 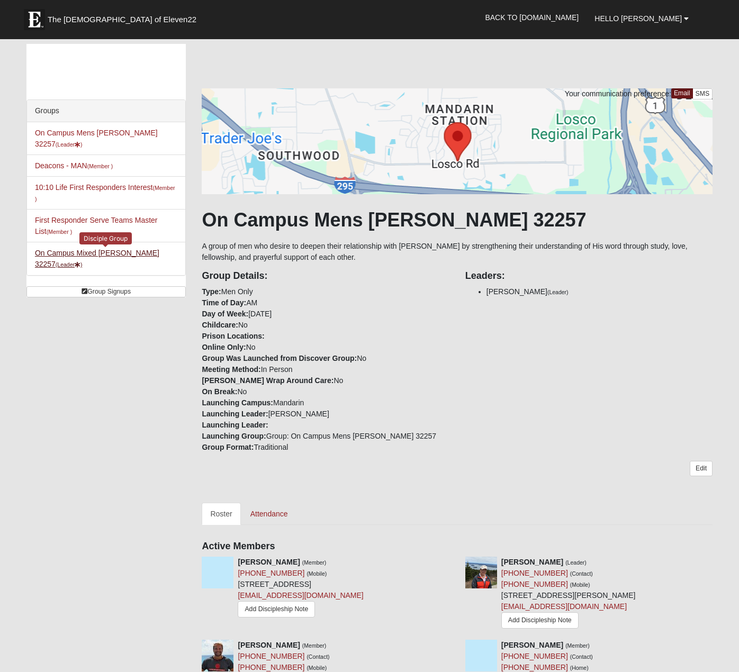 What do you see at coordinates (589, 276) in the screenshot?
I see `h4: Leaders:` at bounding box center [589, 276].